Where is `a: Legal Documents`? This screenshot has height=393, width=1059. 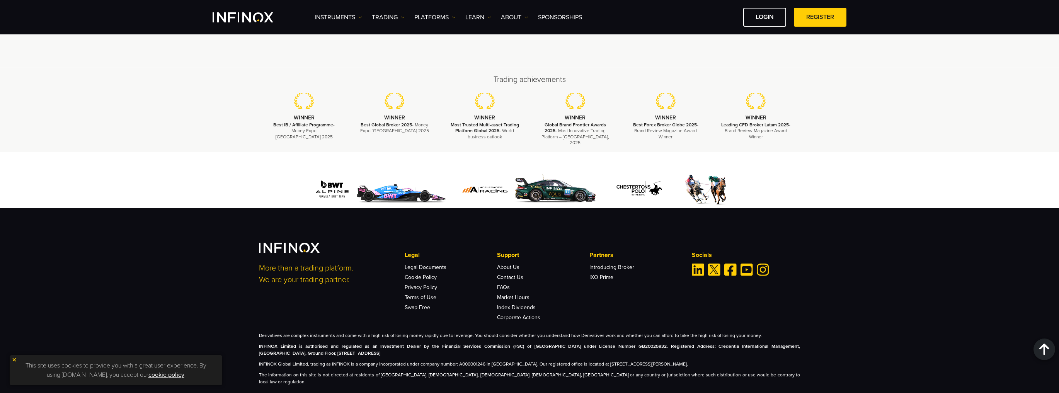 a: Legal Documents is located at coordinates (426, 267).